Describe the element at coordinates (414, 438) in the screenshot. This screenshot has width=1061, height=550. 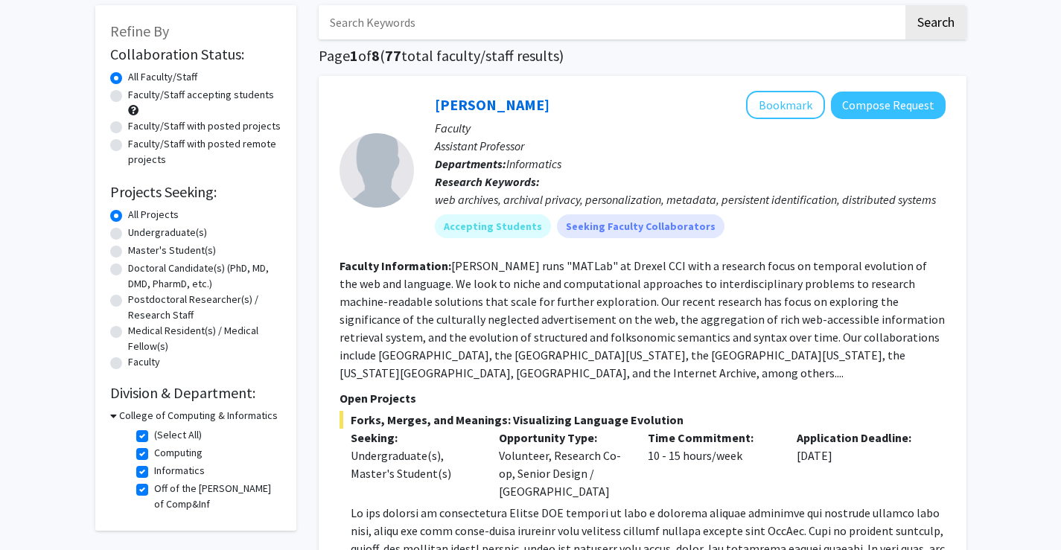
I see `p: Seeking:` at that location.